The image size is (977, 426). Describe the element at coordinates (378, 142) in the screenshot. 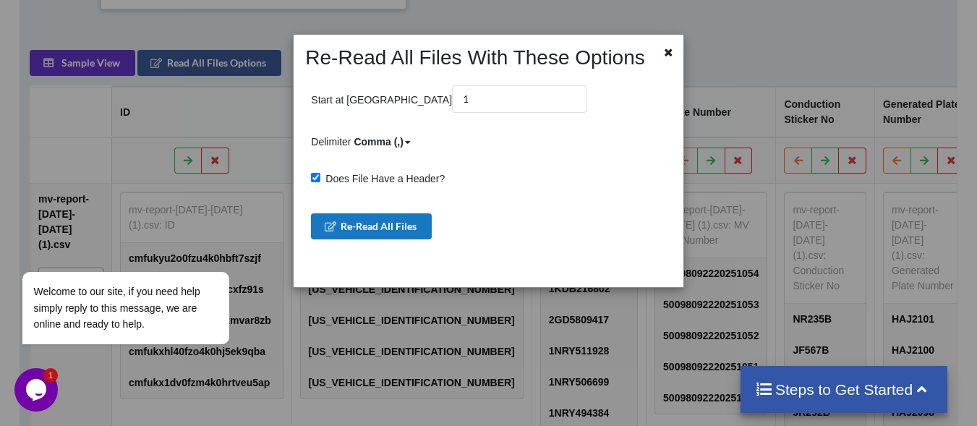

I see `div: Comma (,)` at that location.